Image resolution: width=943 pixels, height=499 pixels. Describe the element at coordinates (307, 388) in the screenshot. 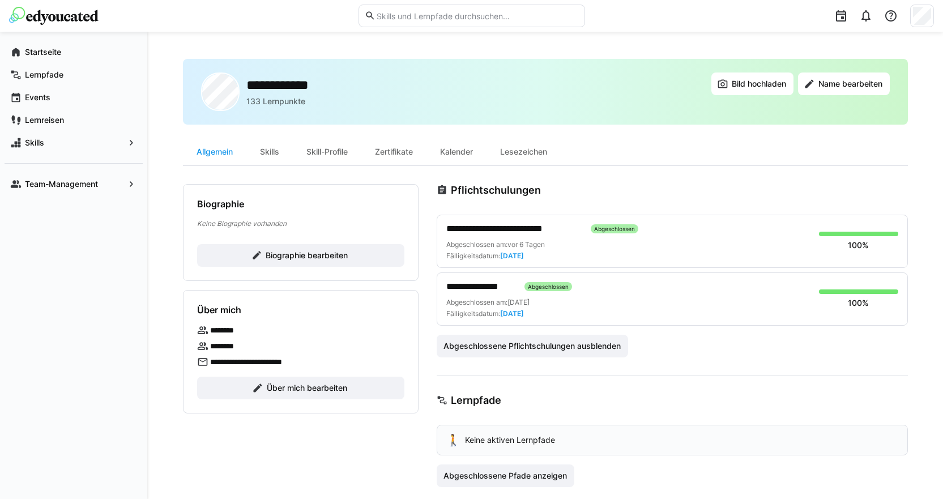

I see `span: Über mich bearbeiten` at that location.